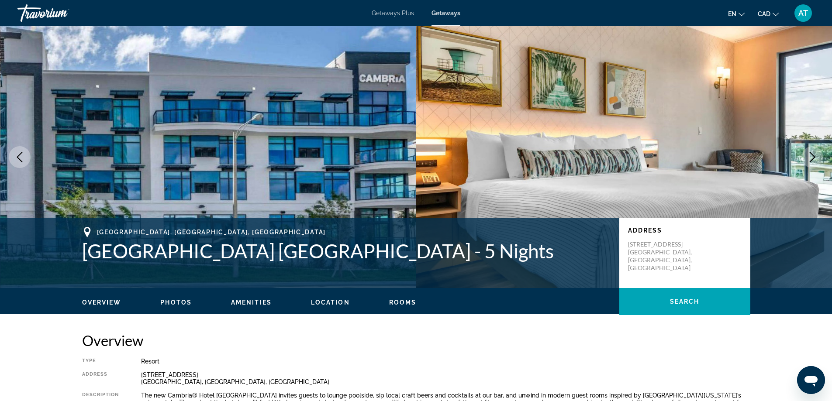 The image size is (832, 401). I want to click on button: Photos, so click(176, 303).